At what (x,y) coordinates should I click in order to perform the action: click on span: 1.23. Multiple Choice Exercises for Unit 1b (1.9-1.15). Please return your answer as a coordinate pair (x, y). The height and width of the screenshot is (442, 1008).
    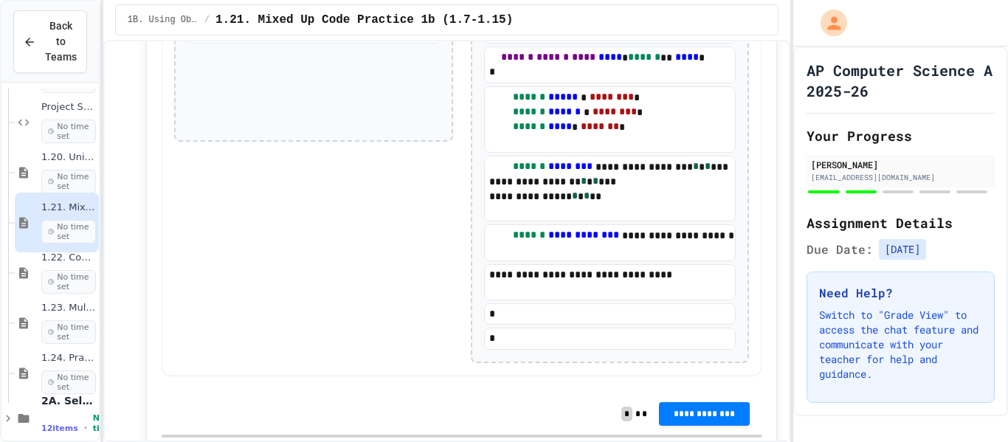
    Looking at the image, I should click on (69, 308).